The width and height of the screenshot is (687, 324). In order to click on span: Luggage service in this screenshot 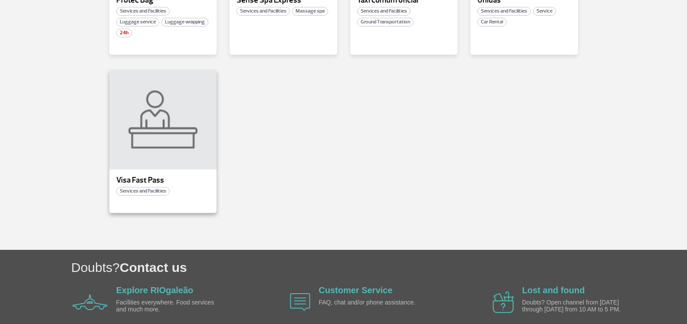, I will do `click(138, 22)`.